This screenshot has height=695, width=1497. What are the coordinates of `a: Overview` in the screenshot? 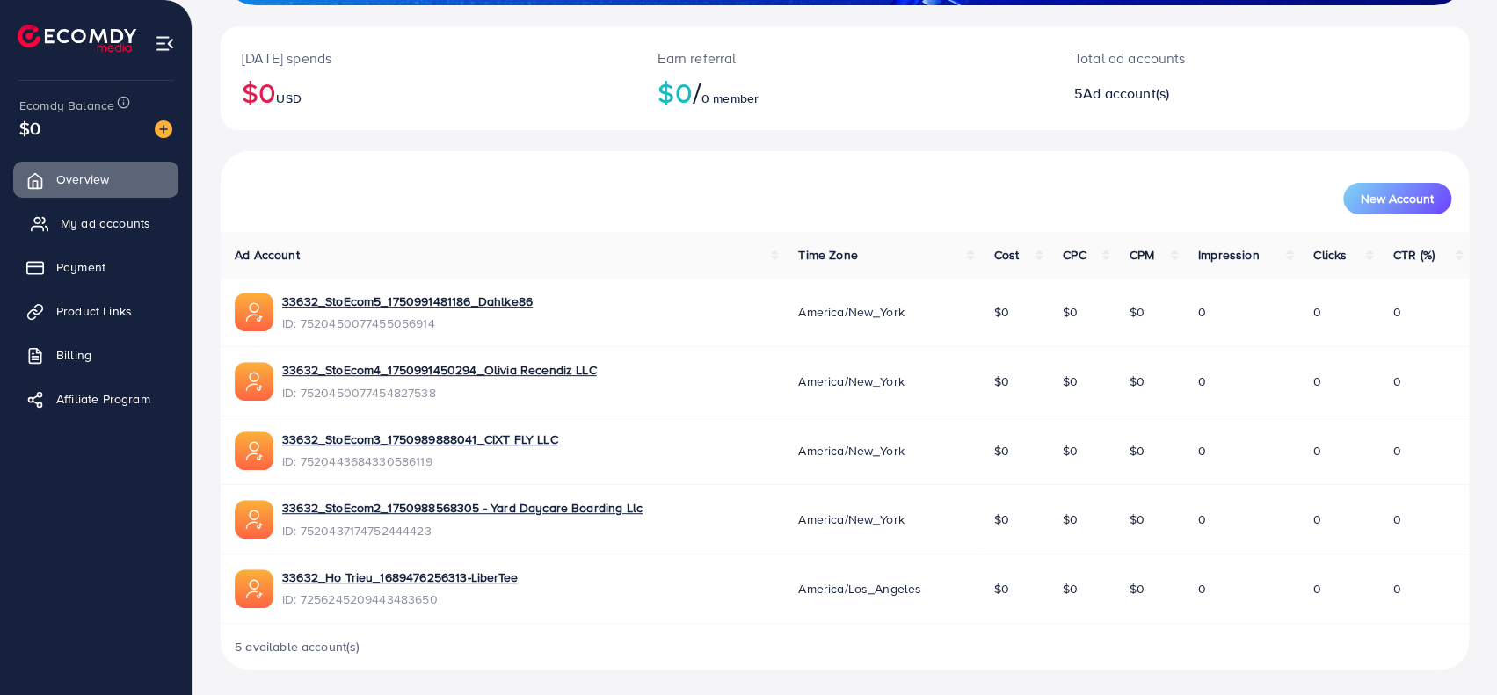 It's located at (96, 179).